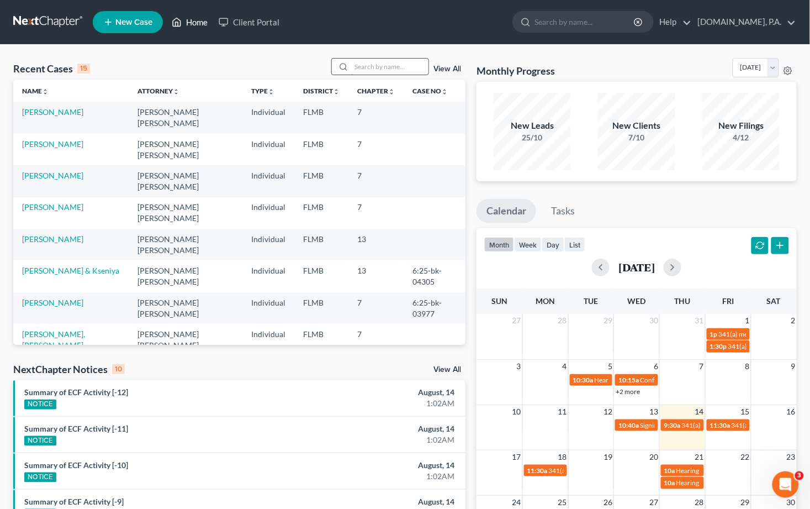  Describe the element at coordinates (791, 411) in the screenshot. I see `span: 16` at that location.